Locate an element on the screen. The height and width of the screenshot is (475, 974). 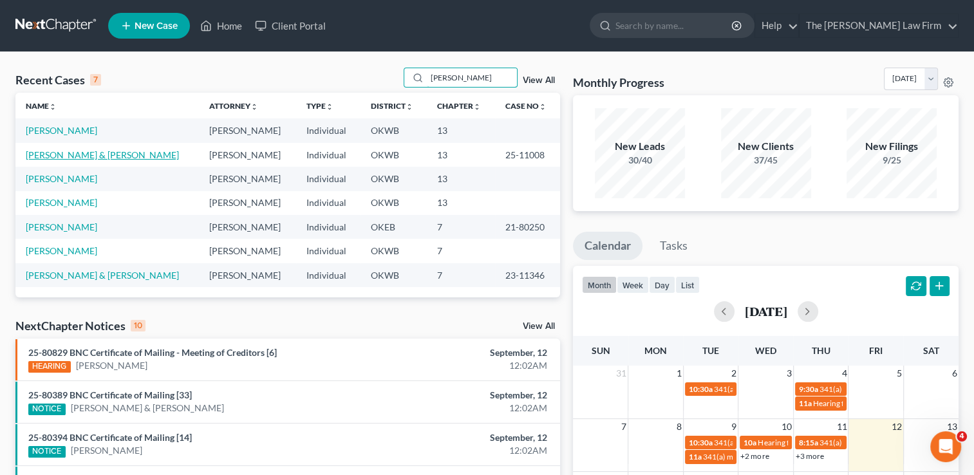
td: OKEB is located at coordinates (394, 227).